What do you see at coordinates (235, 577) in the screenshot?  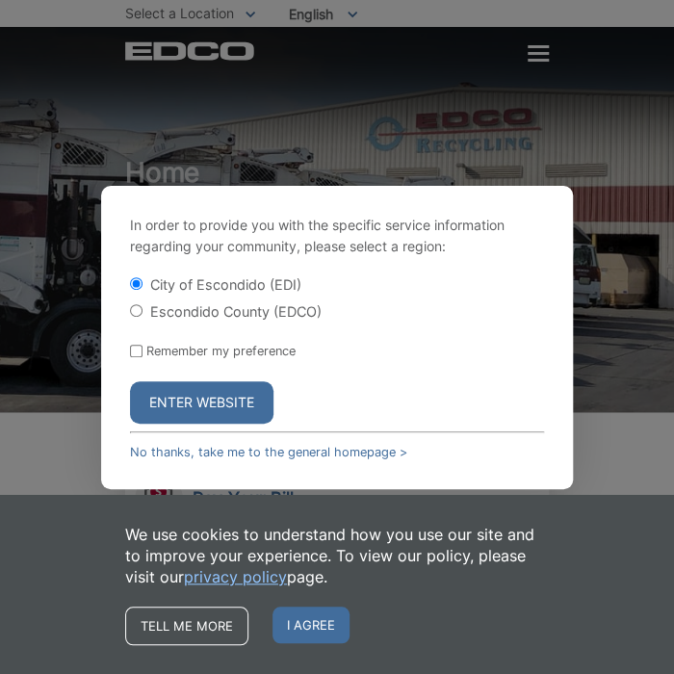 I see `a: privacy policy` at bounding box center [235, 577].